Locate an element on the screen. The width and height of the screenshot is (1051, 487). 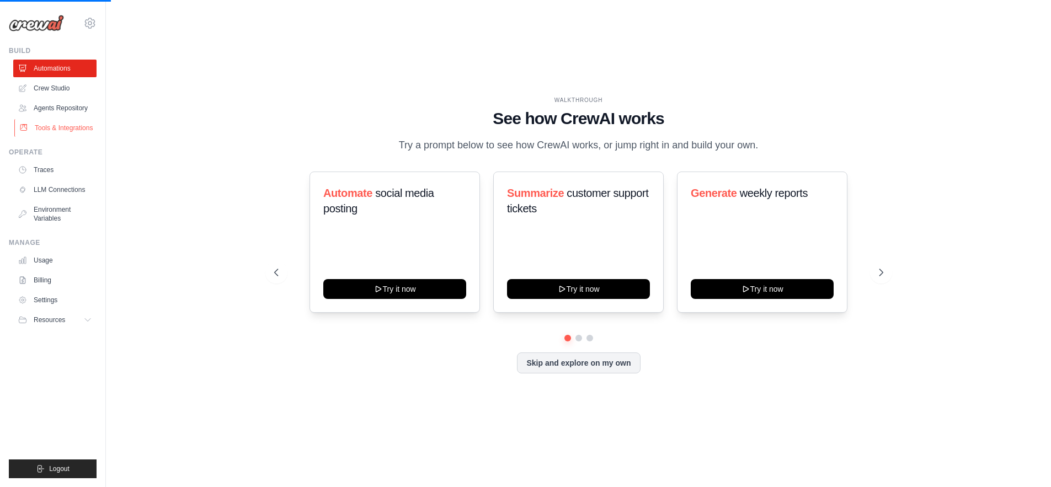
a: LLM Connections is located at coordinates (55, 190).